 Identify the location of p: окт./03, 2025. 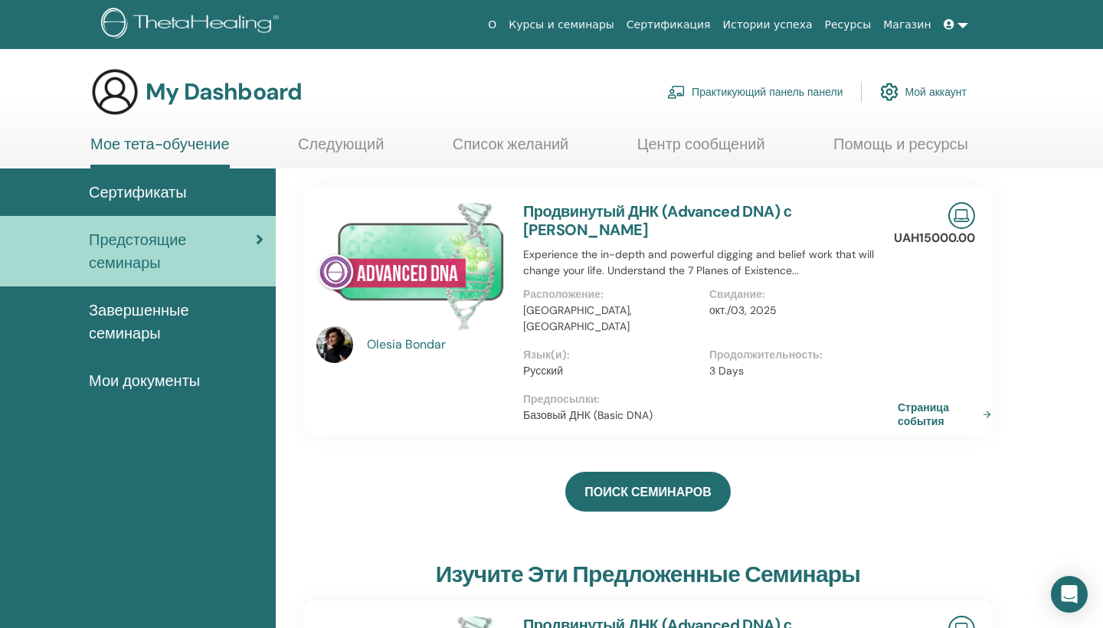
(797, 310).